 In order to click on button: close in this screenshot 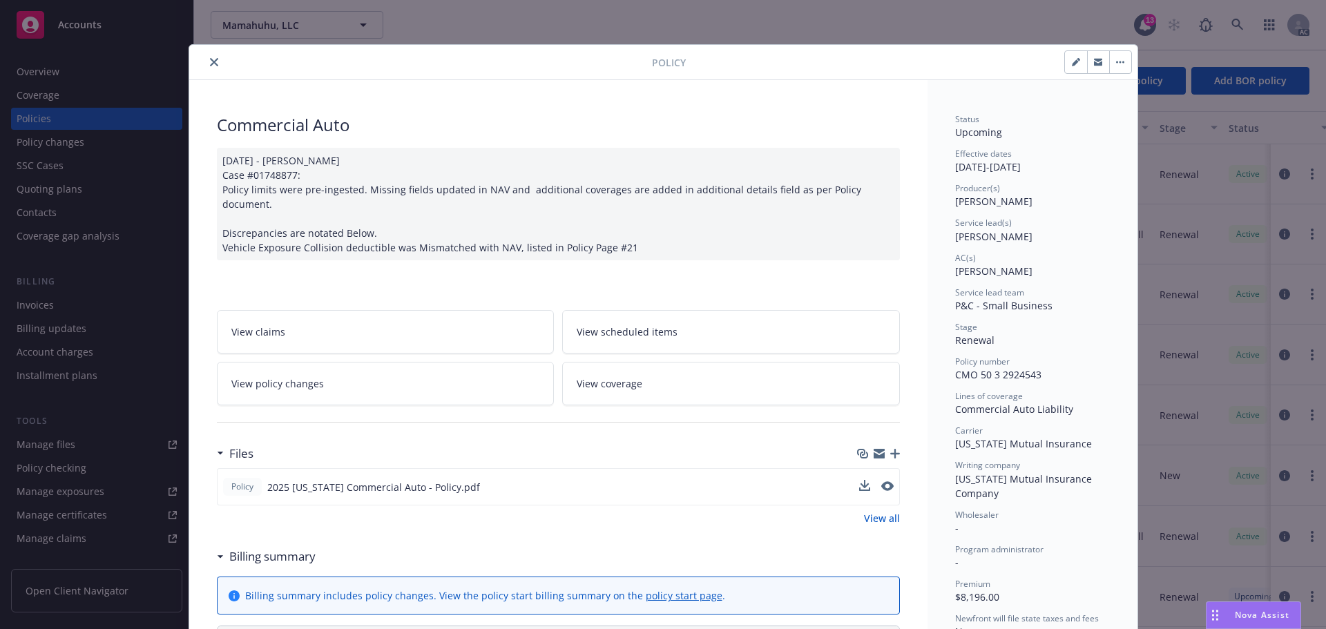, I will do `click(214, 62)`.